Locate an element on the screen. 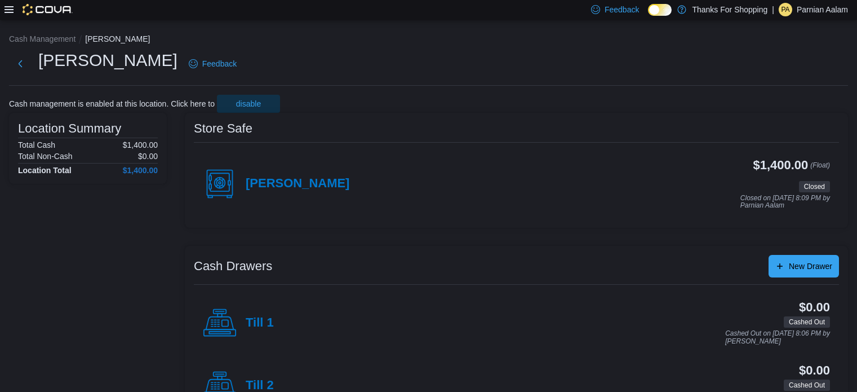  h3: Cash Drawers is located at coordinates (233, 266).